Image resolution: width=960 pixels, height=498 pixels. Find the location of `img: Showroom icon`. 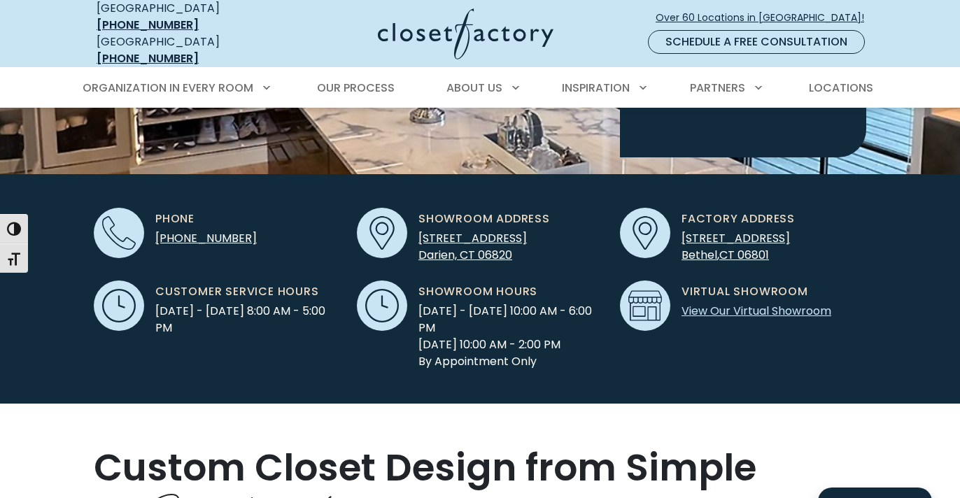

img: Showroom icon is located at coordinates (645, 306).